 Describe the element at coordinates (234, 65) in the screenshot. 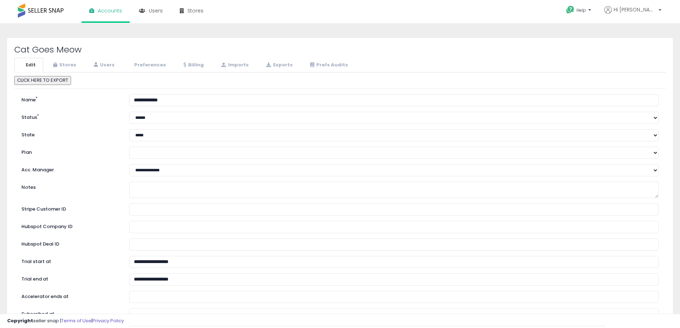

I see `a: Imports` at that location.